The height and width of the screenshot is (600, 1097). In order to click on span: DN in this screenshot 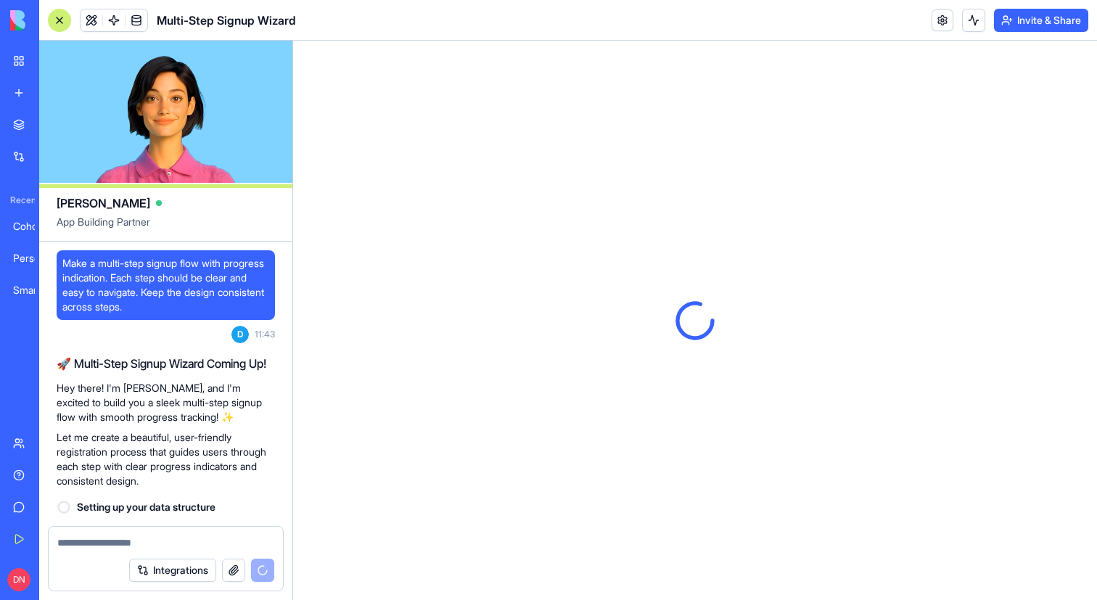, I will do `click(19, 580)`.